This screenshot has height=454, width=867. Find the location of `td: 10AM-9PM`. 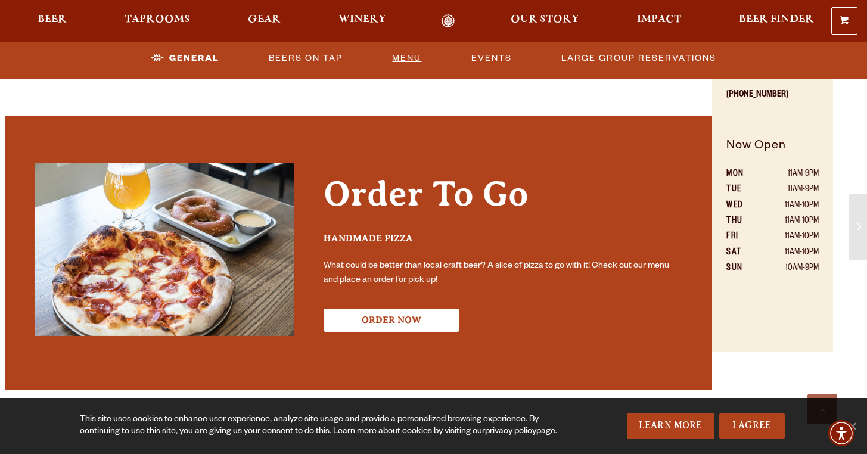

td: 10AM-9PM is located at coordinates (788, 269).